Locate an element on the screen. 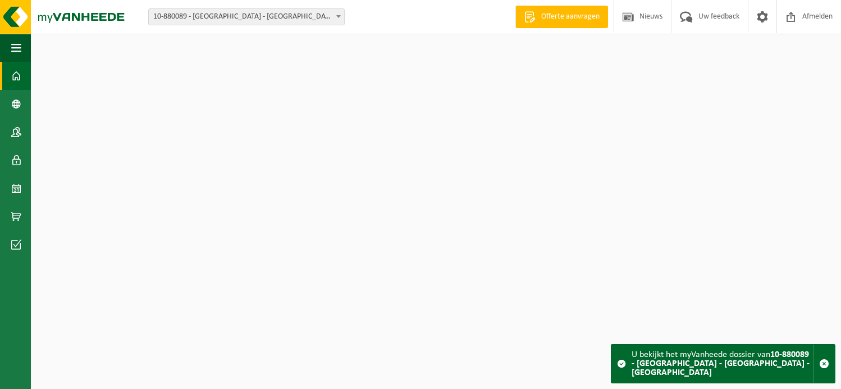  div: U bekijkt het myVanheede dossier van is located at coordinates (722, 363).